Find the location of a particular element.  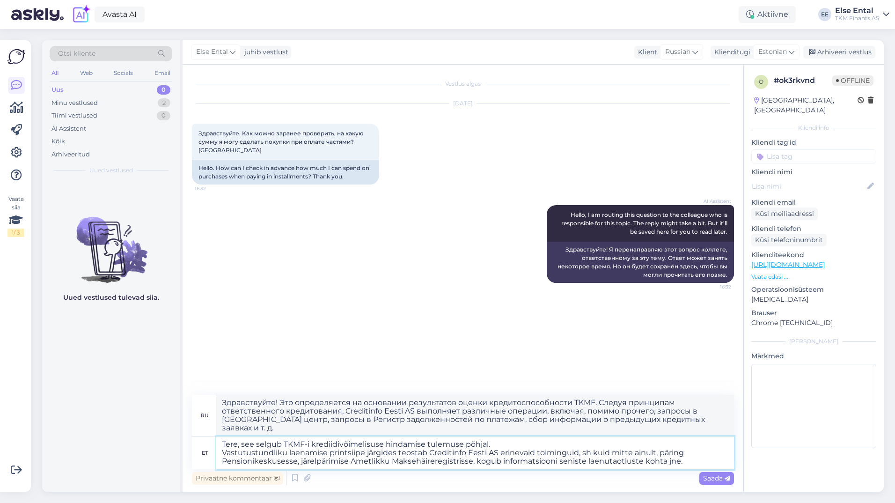

div: Vaata siia is located at coordinates (16, 216).